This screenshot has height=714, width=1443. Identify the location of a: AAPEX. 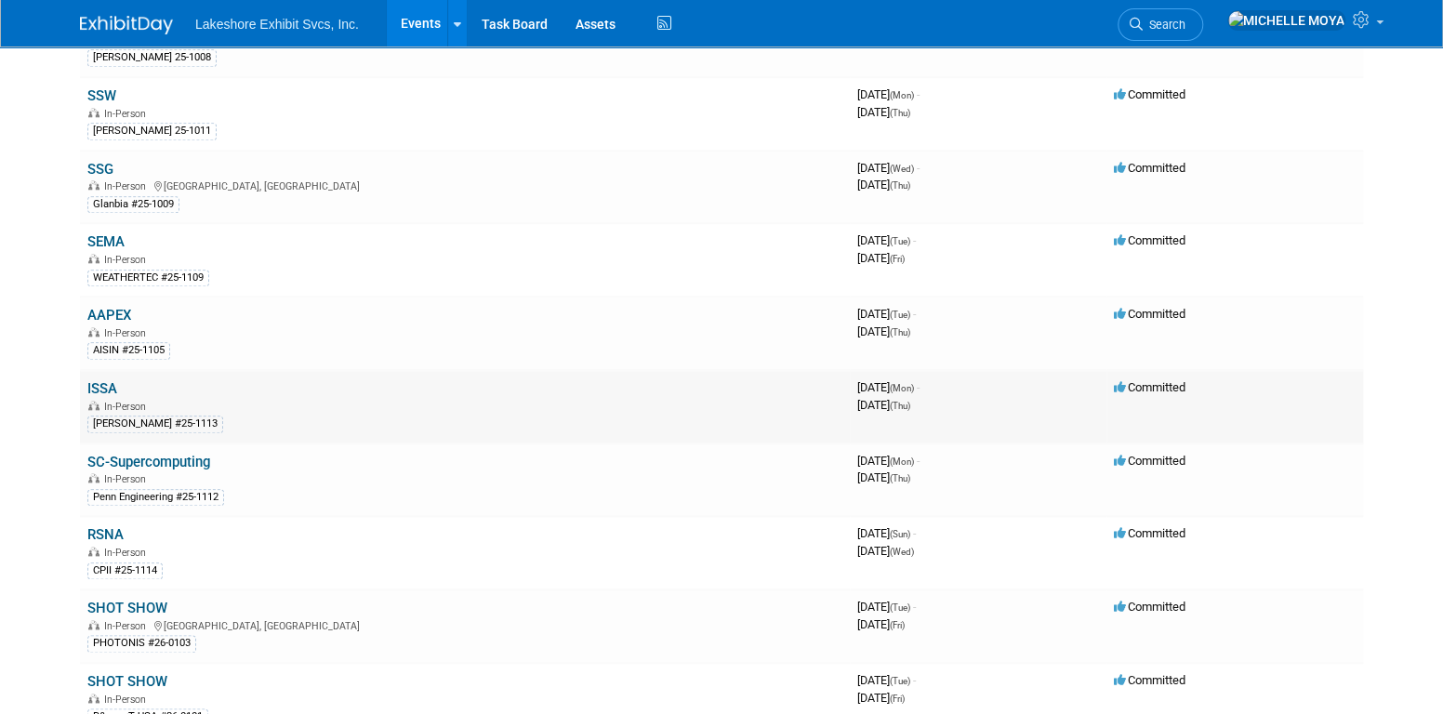
(109, 315).